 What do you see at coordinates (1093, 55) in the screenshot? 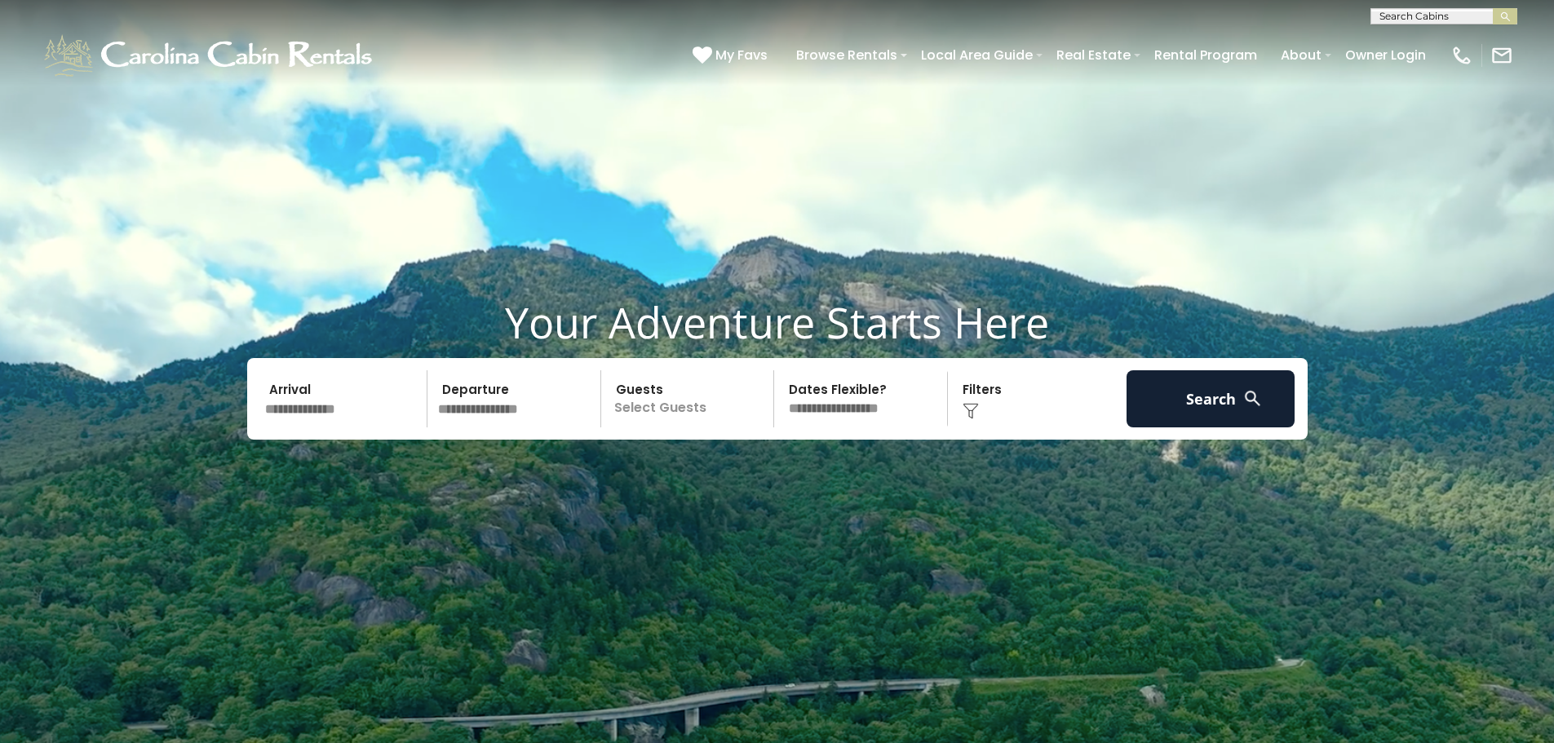
I see `a: Real Estate` at bounding box center [1093, 55].